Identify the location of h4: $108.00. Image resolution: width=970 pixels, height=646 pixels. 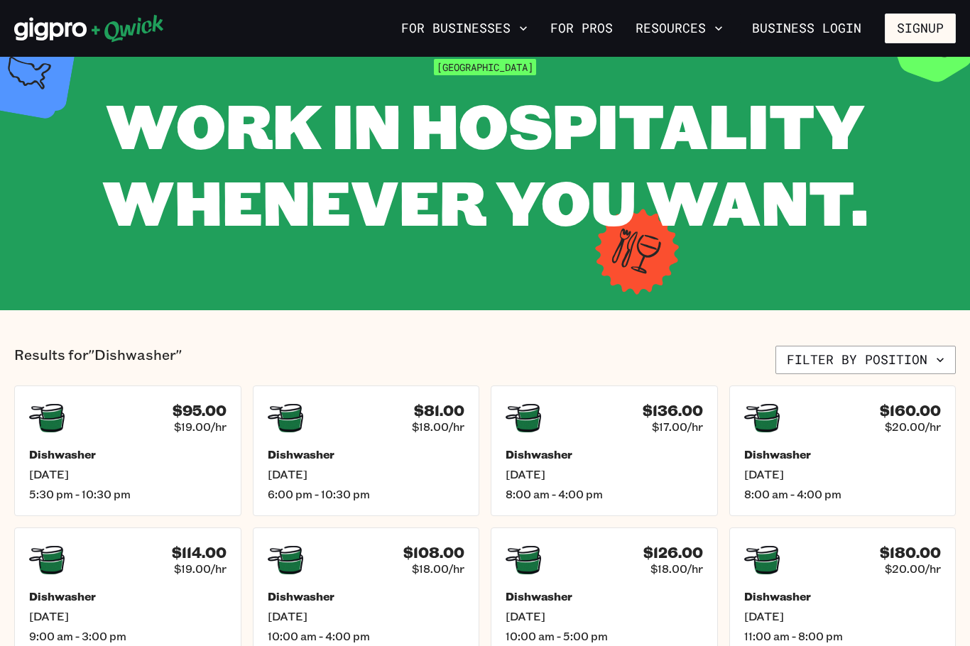
(434, 552).